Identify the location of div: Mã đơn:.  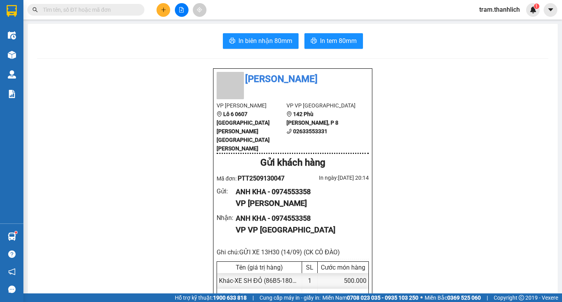
(254, 178).